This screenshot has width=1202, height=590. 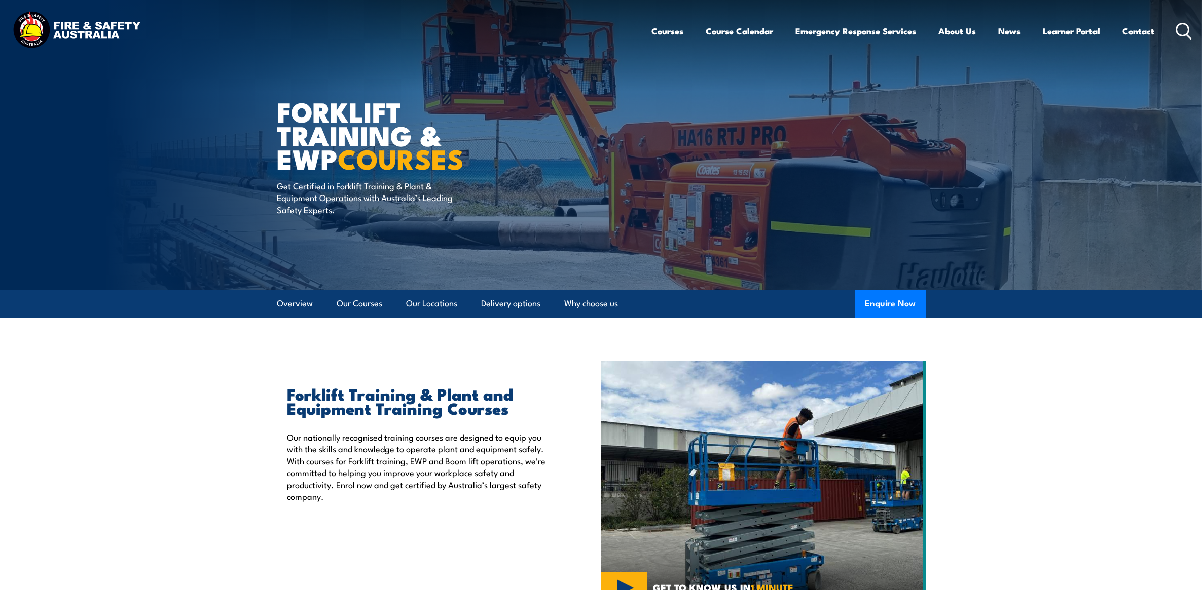 What do you see at coordinates (402, 135) in the screenshot?
I see `h1: Forklift Training & EWP` at bounding box center [402, 135].